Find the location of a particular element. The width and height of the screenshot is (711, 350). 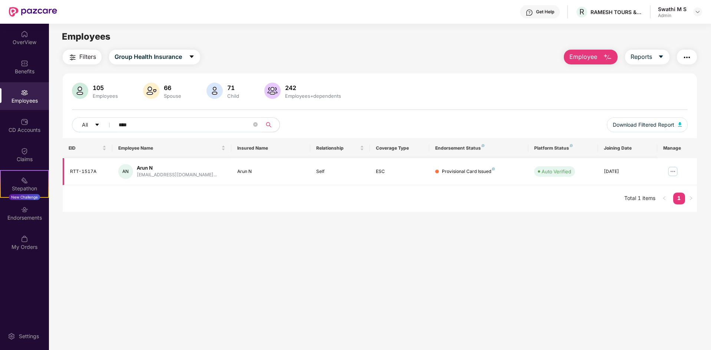

button: right is located at coordinates (691, 199).